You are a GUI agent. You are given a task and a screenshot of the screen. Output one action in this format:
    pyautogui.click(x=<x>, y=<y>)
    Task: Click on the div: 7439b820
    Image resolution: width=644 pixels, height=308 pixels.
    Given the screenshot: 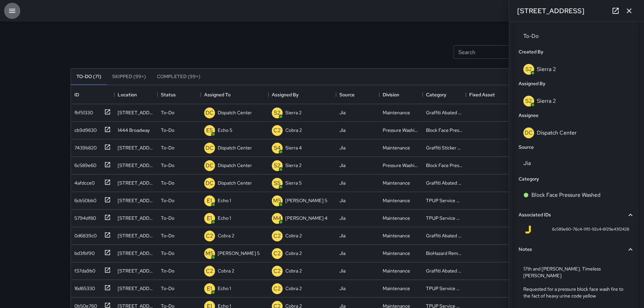 What is the action you would take?
    pyautogui.click(x=84, y=146)
    